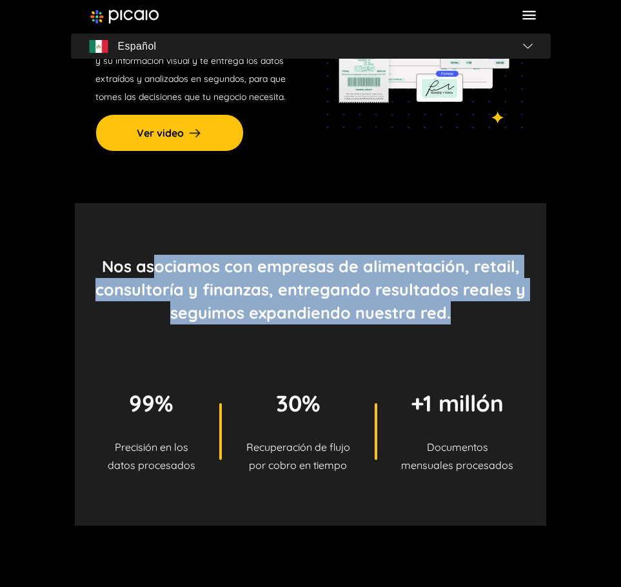 The image size is (621, 587). What do you see at coordinates (311, 46) in the screenshot?
I see `button: flagEspañolflag` at bounding box center [311, 46].